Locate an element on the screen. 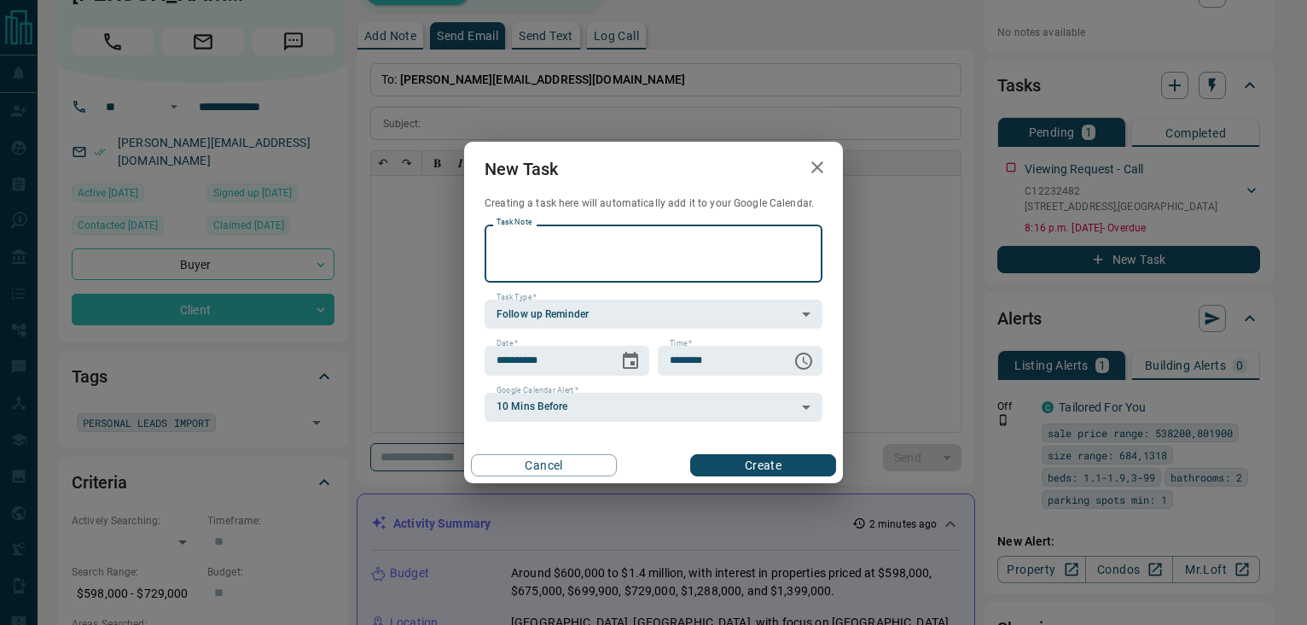  label: Time is located at coordinates (681, 343).